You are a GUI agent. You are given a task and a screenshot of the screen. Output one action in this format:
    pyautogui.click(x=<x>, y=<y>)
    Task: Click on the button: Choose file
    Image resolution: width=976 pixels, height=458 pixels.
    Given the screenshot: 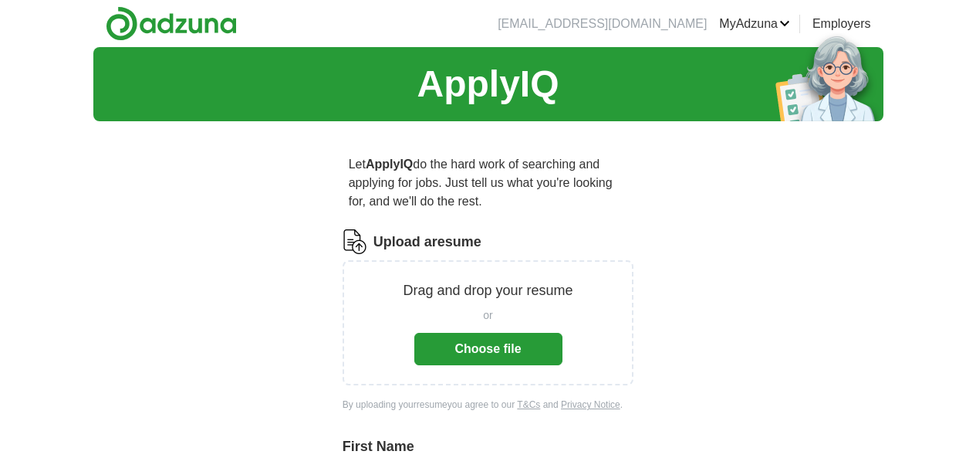 What is the action you would take?
    pyautogui.click(x=488, y=349)
    